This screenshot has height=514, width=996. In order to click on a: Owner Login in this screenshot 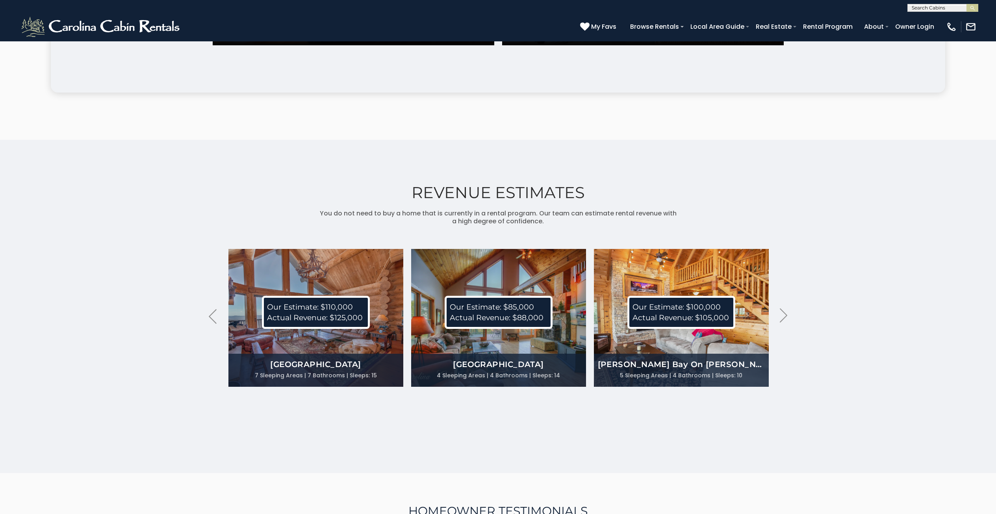, I will do `click(914, 26)`.